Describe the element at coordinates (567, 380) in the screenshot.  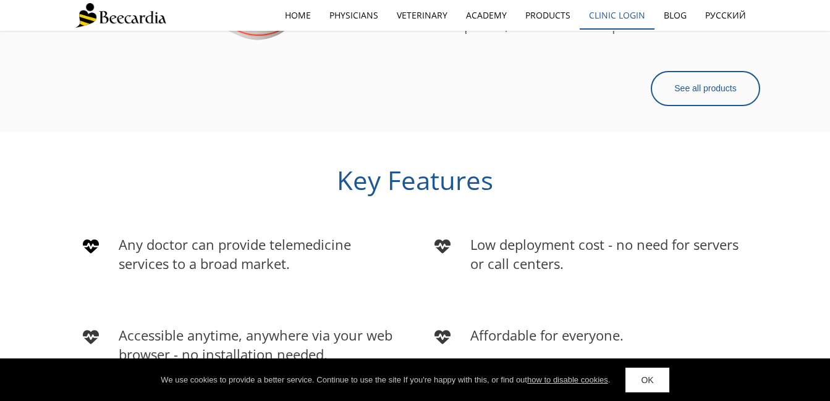
I see `a: how to disable cookies` at that location.